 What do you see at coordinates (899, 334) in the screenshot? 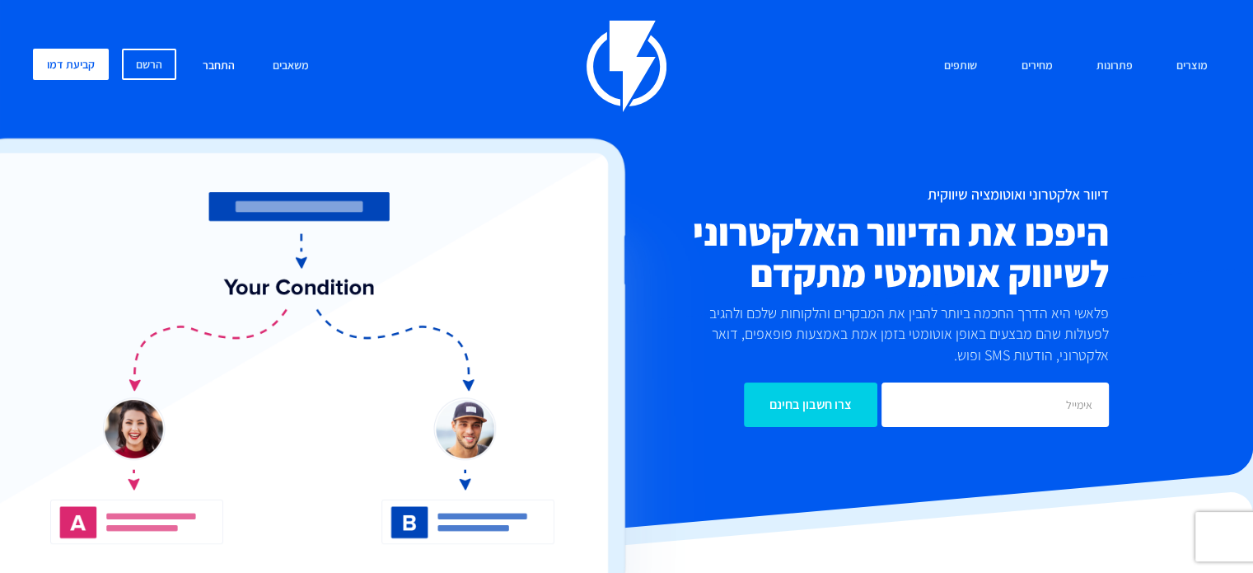
I see `p: פלאשי היא הדרך החכמה ביותר להבין את המבקרים והלקוחות שלכם ולהגיב לפעולות שהם מבצעים באופן אוטומטי...` at bounding box center [899, 334].